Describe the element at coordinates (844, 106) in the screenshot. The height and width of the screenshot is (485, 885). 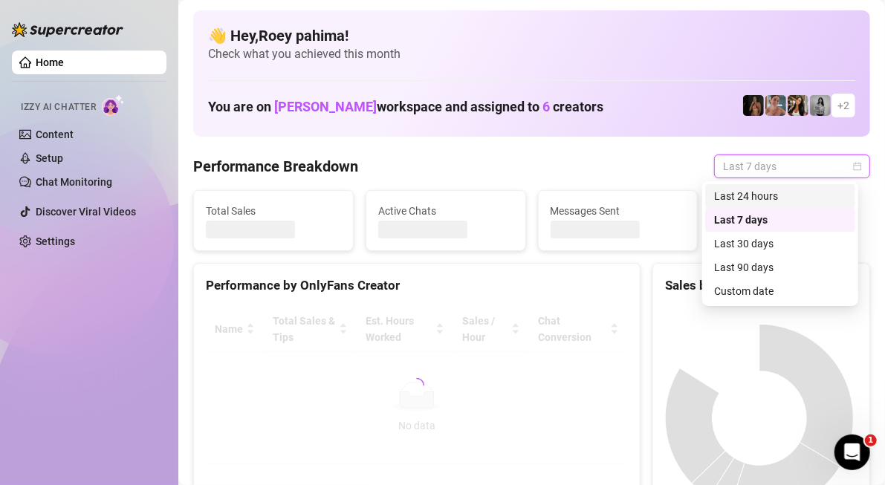
I see `span: + 2` at that location.